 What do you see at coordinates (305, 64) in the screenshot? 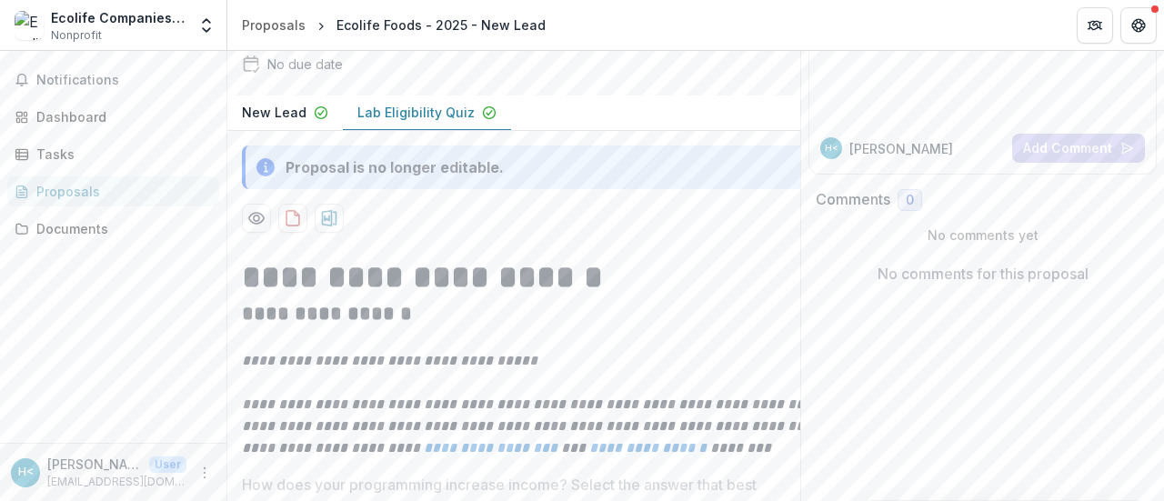
I see `div: No due date` at bounding box center [305, 64].